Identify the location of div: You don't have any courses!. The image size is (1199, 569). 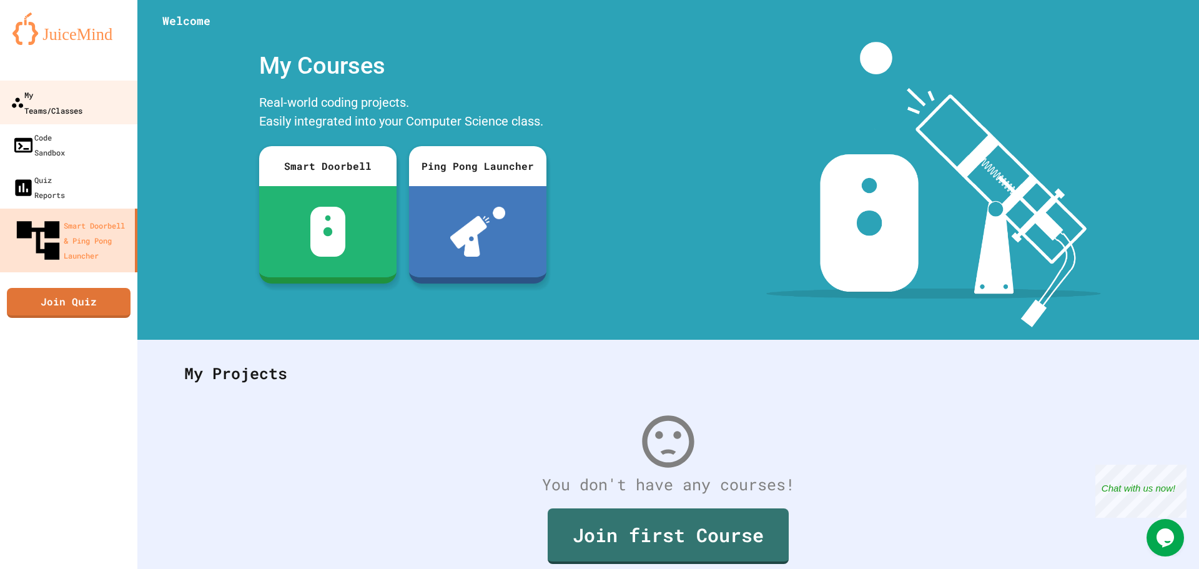
(668, 485).